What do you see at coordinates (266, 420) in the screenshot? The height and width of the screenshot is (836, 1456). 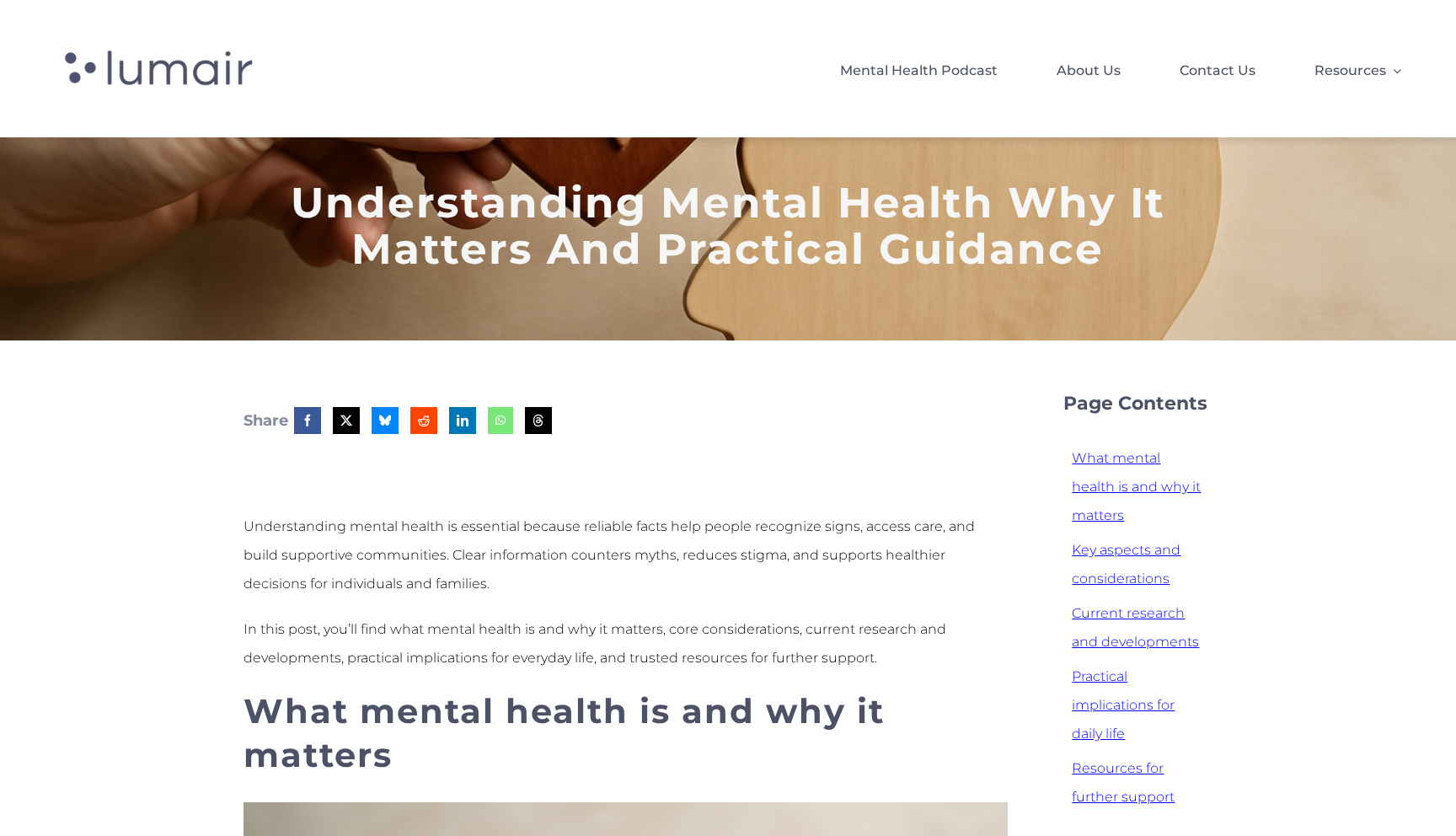 I see `h6: Share` at bounding box center [266, 420].